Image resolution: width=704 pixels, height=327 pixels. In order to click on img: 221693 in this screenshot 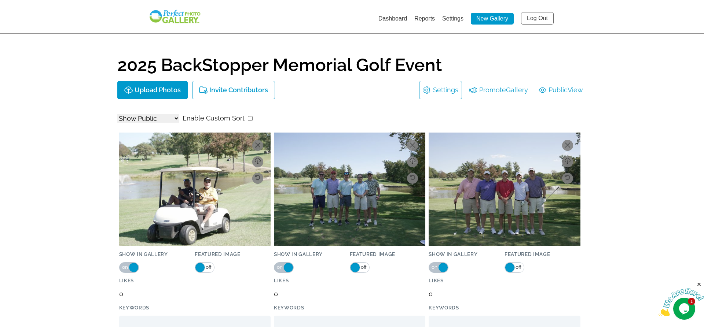, I will do `click(195, 190)`.